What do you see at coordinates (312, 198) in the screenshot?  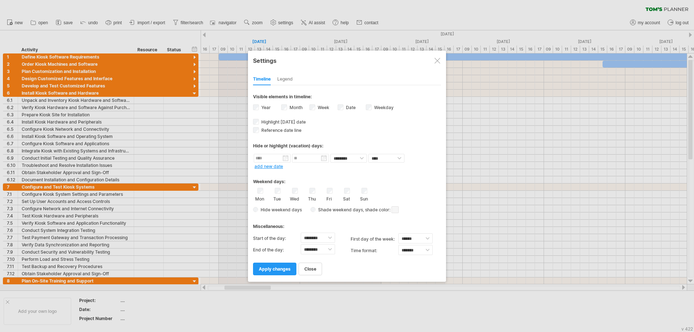 I see `label: Thu` at bounding box center [312, 198].